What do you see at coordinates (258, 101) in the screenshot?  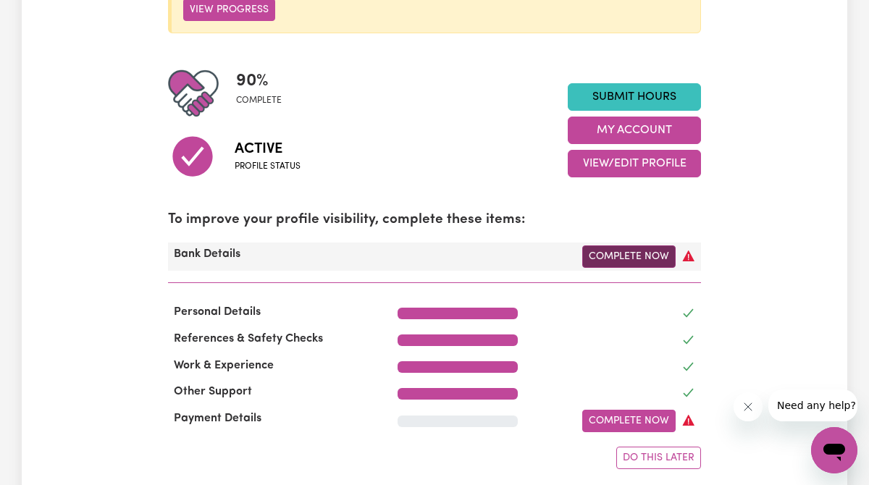 I see `span: complete` at bounding box center [258, 101].